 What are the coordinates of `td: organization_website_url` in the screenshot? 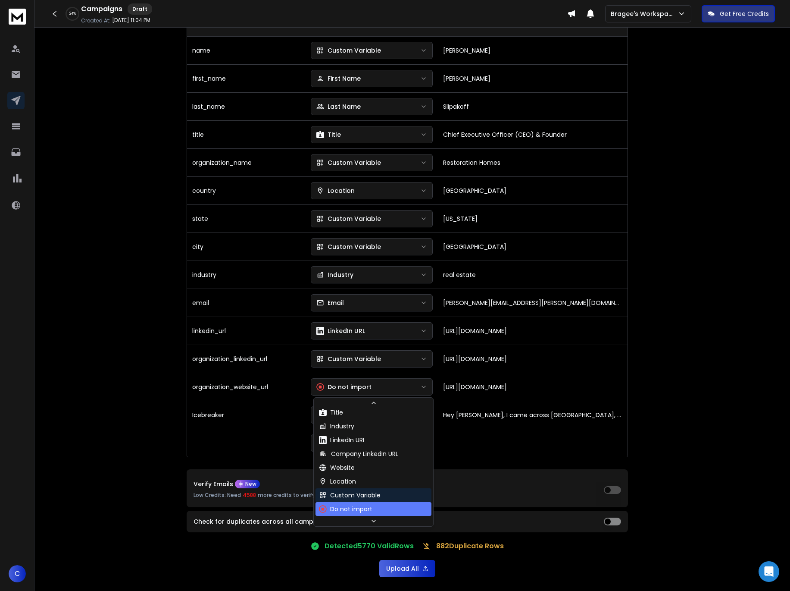 It's located at (246, 386).